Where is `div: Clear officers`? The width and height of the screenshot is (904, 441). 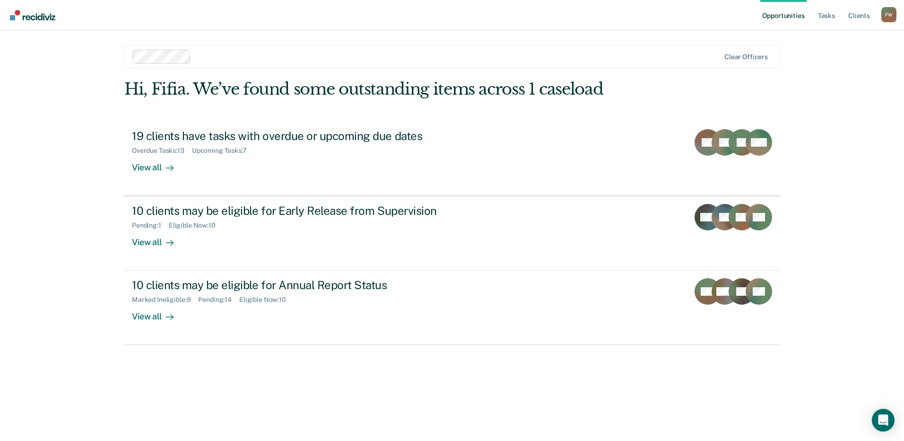
div: Clear officers is located at coordinates (746, 57).